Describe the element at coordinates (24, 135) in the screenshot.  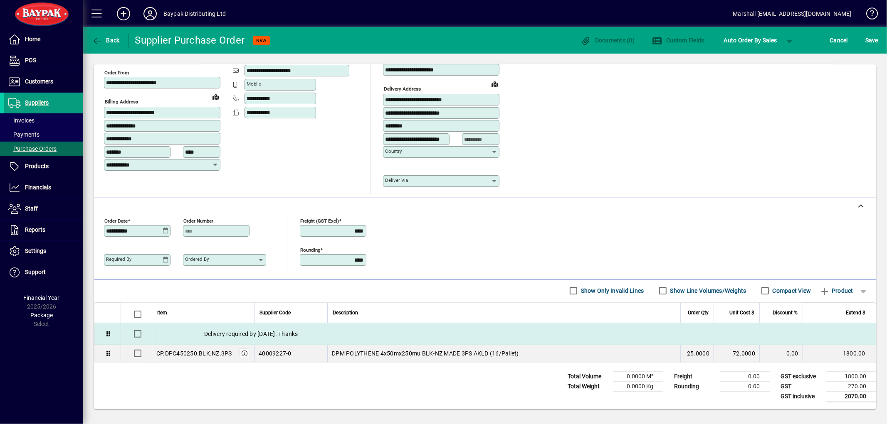
I see `span: Payments` at that location.